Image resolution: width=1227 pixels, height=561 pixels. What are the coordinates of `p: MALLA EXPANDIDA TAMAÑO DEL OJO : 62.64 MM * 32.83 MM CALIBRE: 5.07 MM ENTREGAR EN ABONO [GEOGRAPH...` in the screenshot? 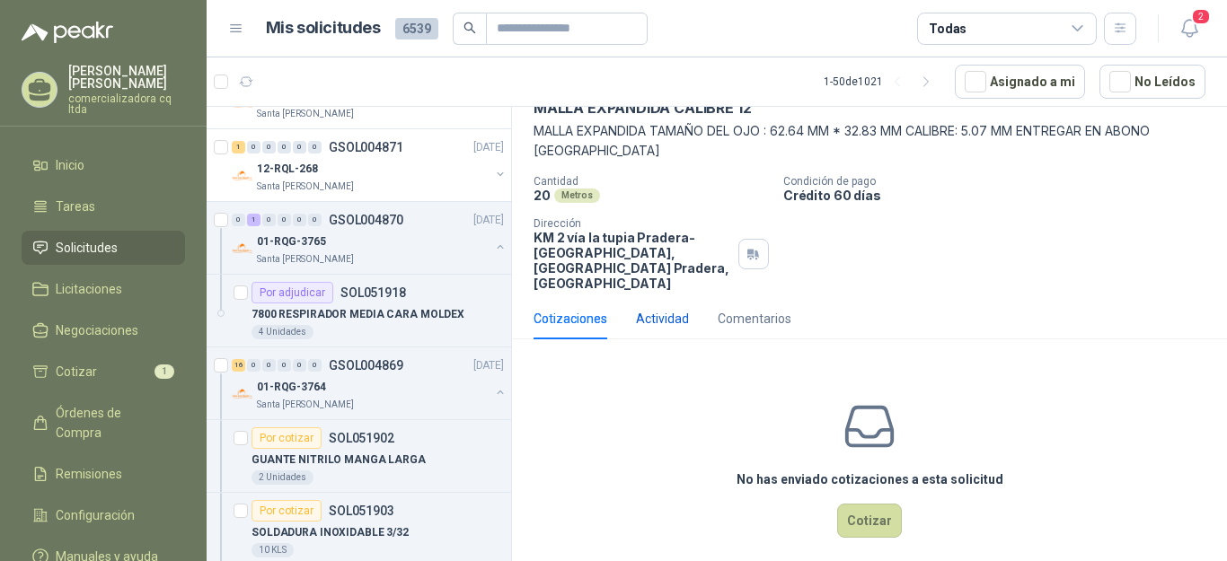 It's located at (870, 141).